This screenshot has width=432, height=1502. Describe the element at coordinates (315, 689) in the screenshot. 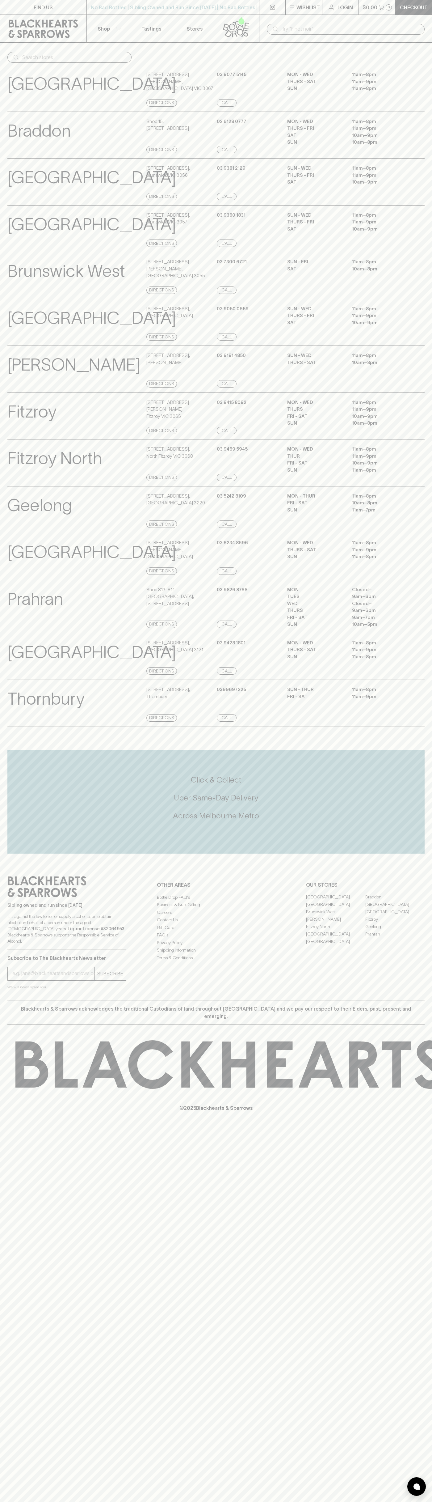

I see `p: Sun - Thur` at that location.